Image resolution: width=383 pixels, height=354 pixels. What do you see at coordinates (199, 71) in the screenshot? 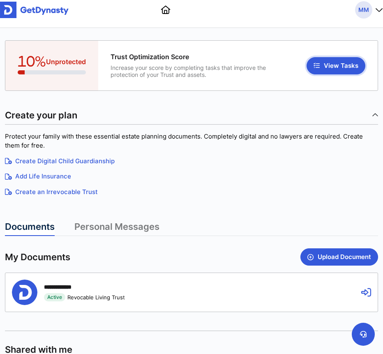
I see `span: Increase your score by completing tasks that improve the protection of your Trust and assets.` at bounding box center [199, 71].